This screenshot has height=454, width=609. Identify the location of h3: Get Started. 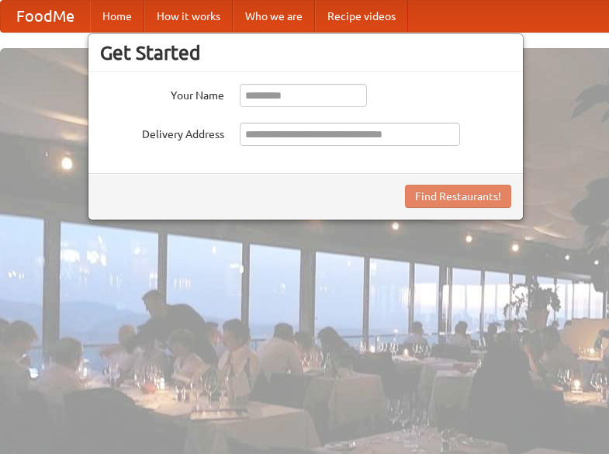
(306, 53).